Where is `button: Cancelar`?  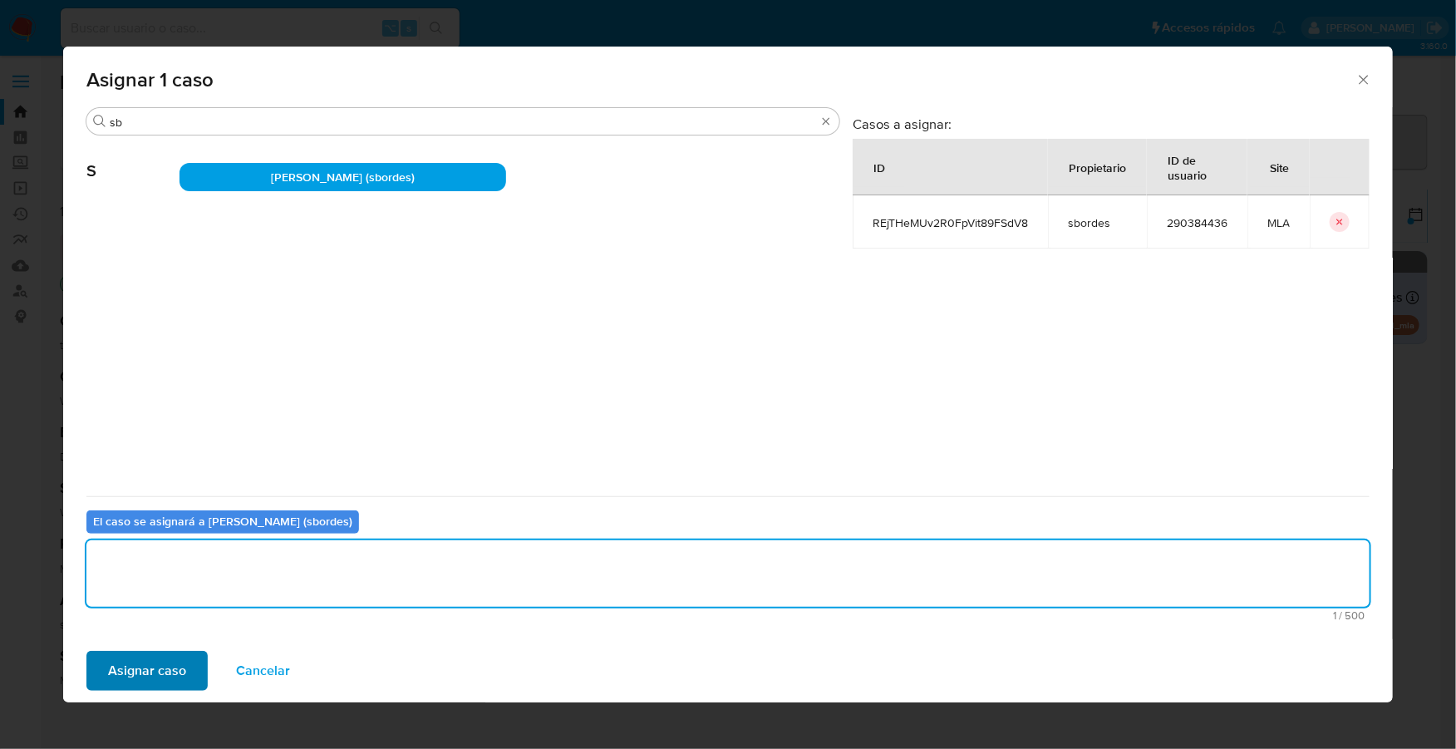
button: Cancelar is located at coordinates (263, 670).